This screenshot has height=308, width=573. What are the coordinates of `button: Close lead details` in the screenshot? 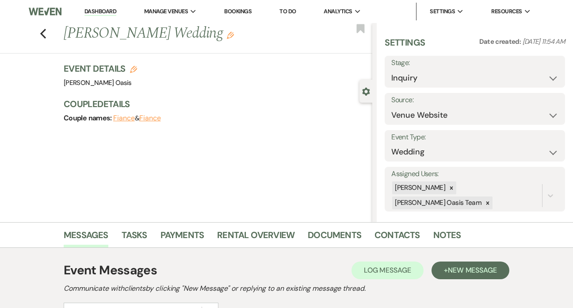 It's located at (366, 91).